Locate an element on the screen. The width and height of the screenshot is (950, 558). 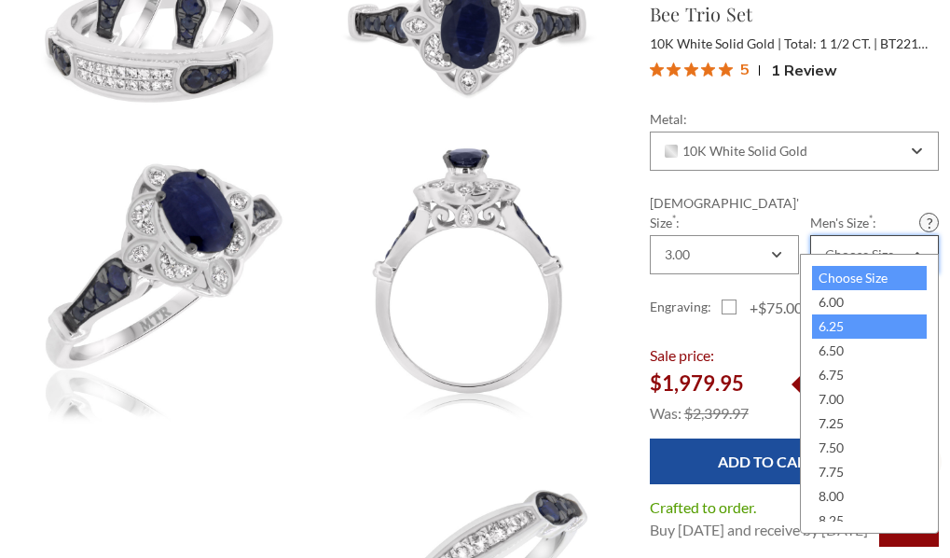
span: Total: 1 1/2 CT. is located at coordinates (831, 43).